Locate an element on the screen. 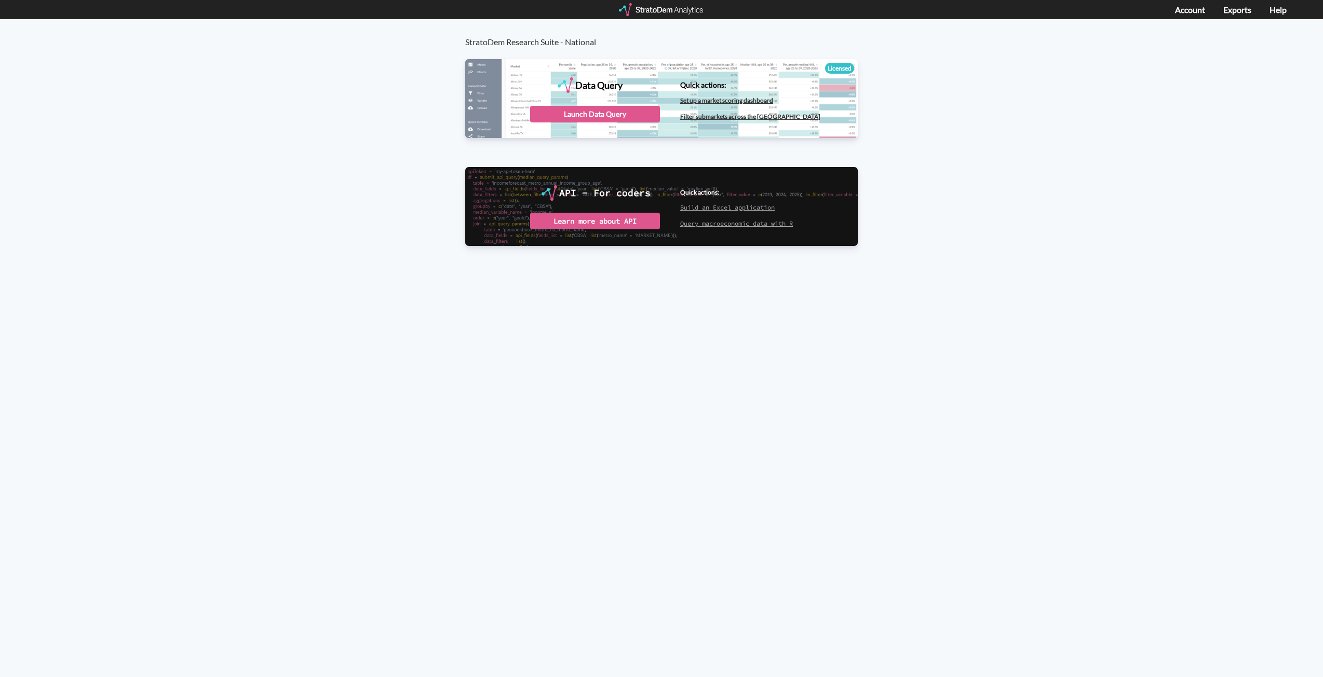  div: Data Query is located at coordinates (599, 85).